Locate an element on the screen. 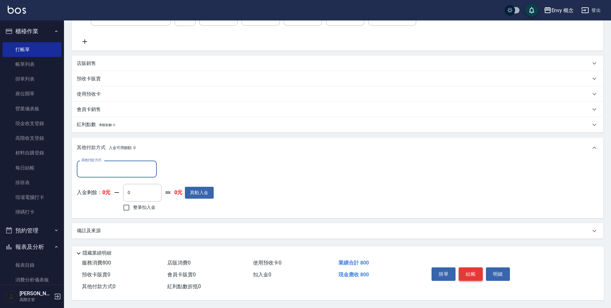  button: 結帳 is located at coordinates (470, 274).